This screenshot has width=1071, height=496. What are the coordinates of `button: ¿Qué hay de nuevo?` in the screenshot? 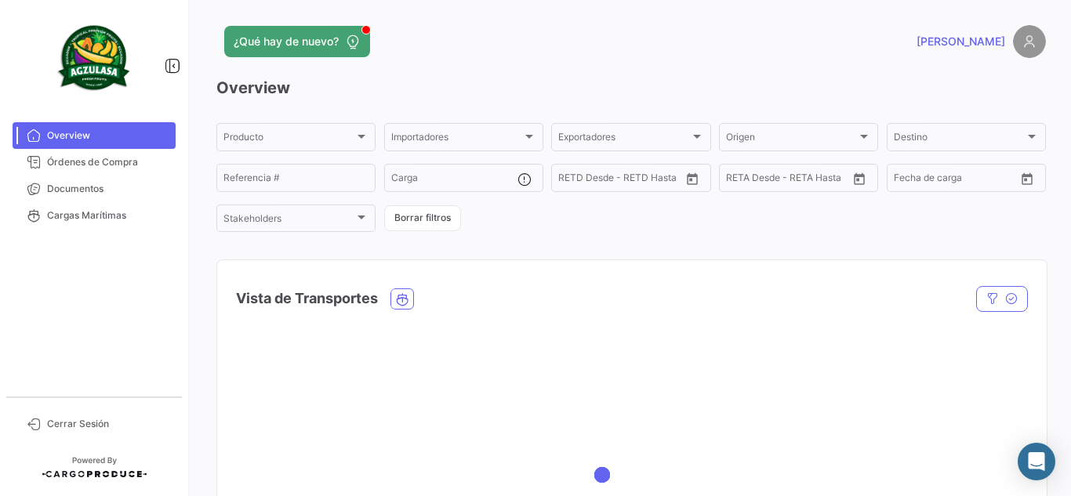 It's located at (297, 42).